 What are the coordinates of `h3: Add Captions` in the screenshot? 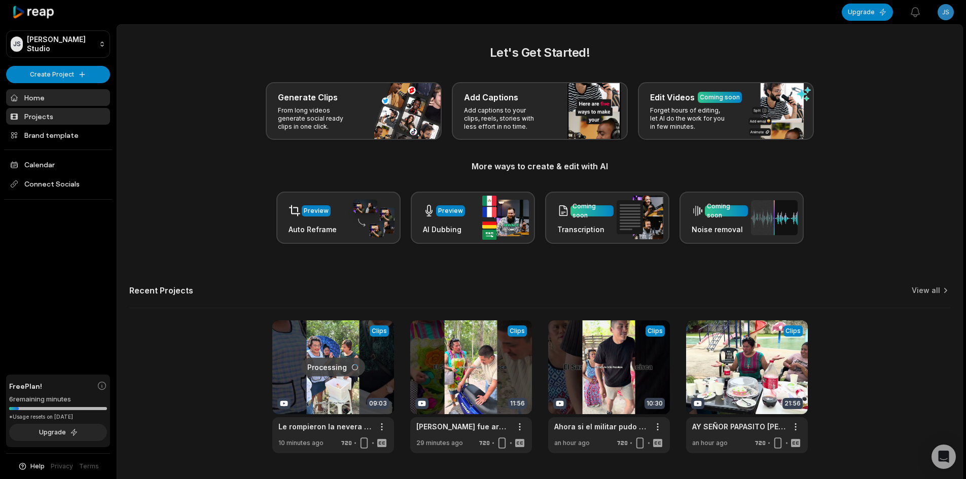 It's located at (491, 97).